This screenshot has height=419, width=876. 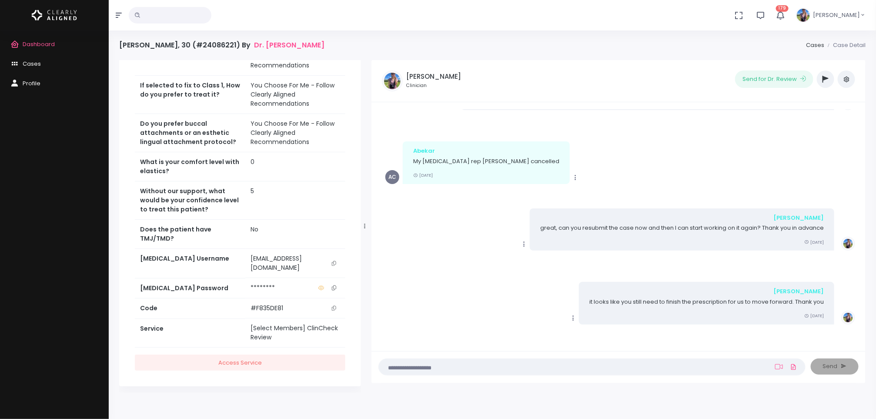 What do you see at coordinates (295, 333) in the screenshot?
I see `div: [Select Members] ClinCheck Review` at bounding box center [295, 333].